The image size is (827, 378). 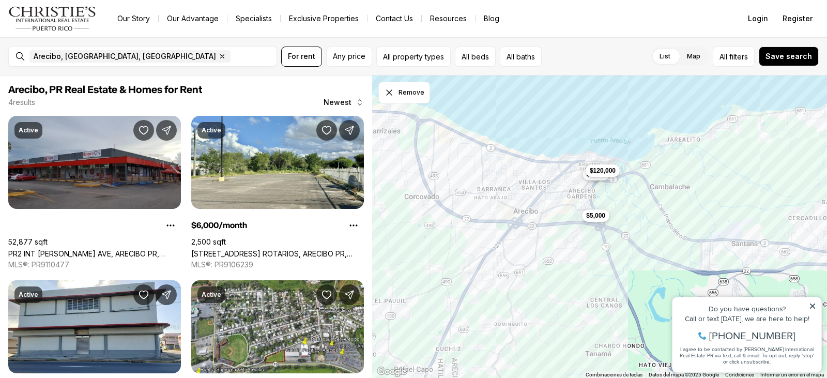 I want to click on button: Save Property: PR2 INT CRISTOBAL AVE, so click(x=144, y=130).